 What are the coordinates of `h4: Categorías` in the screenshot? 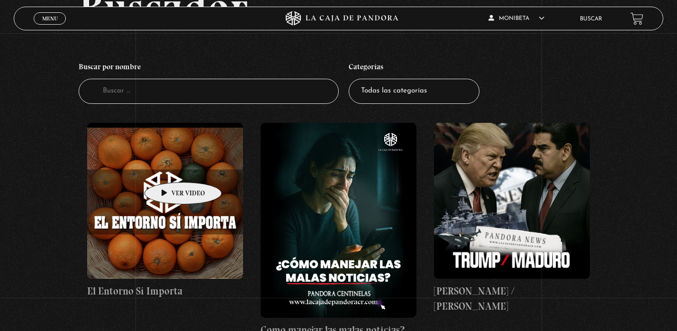 It's located at (414, 68).